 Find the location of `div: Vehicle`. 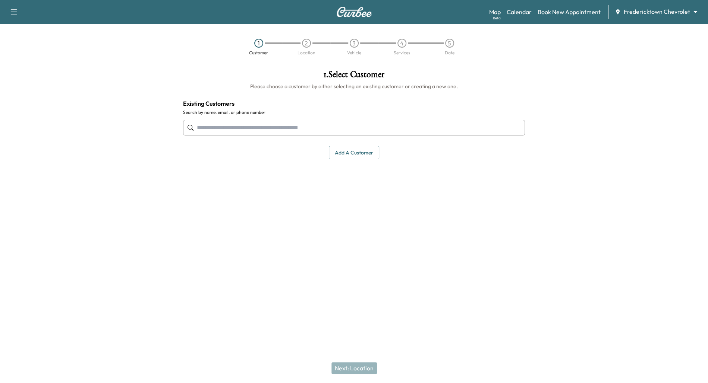

div: Vehicle is located at coordinates (354, 53).